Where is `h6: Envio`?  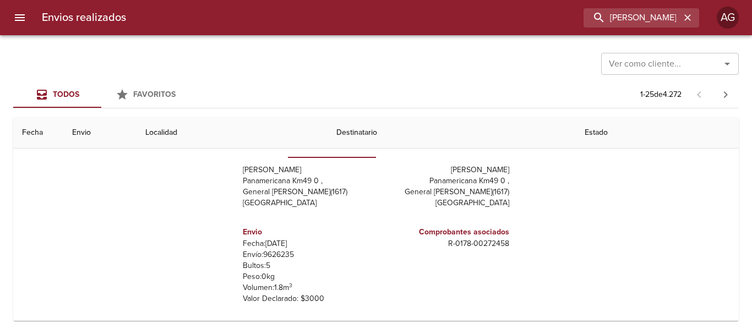
h6: Envio is located at coordinates (307, 232).